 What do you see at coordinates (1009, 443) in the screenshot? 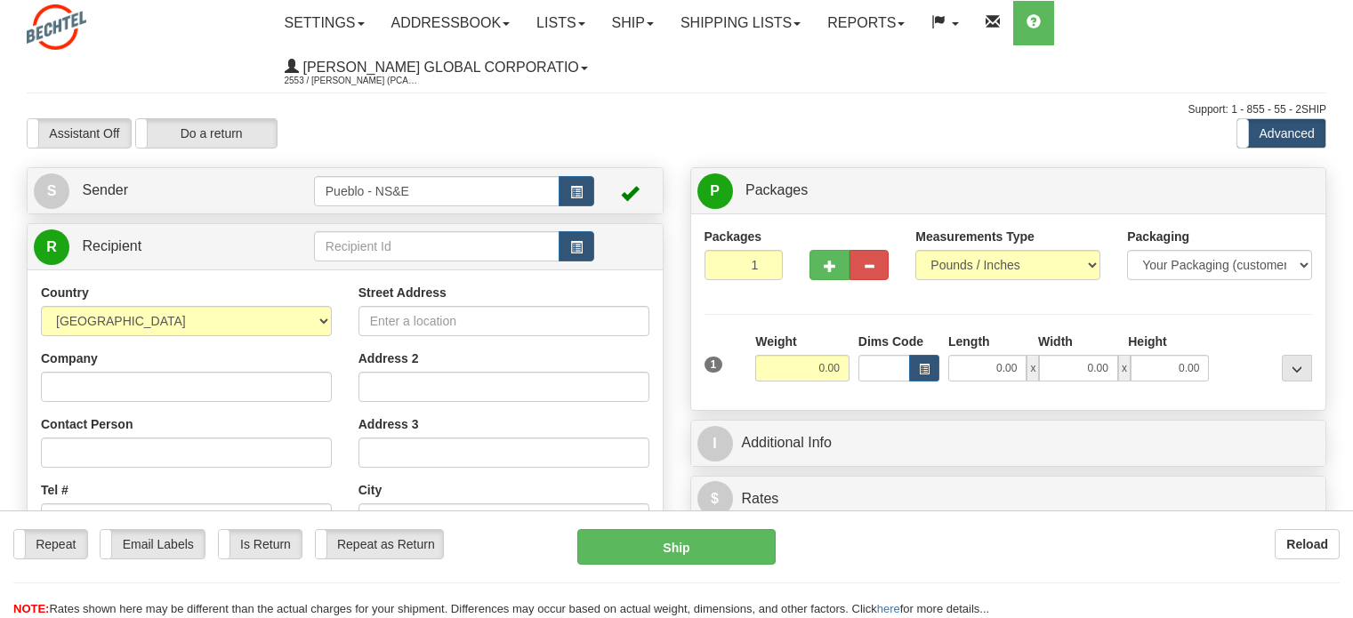
I see `a: IAdditional Info` at bounding box center [1009, 443].